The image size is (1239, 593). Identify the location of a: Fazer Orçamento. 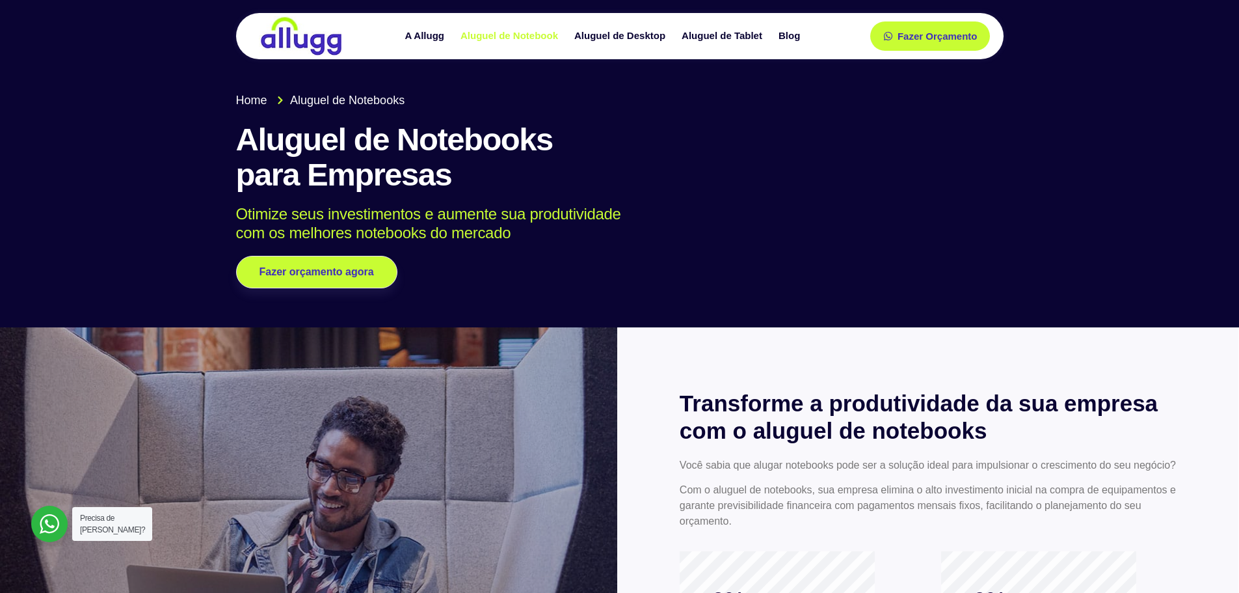
(930, 36).